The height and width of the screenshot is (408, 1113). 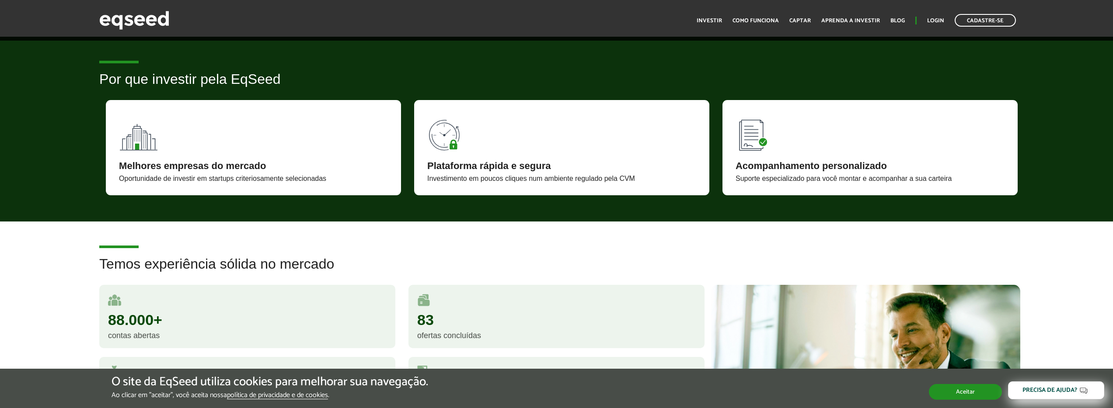 I want to click on div: contas abertas, so click(x=247, y=336).